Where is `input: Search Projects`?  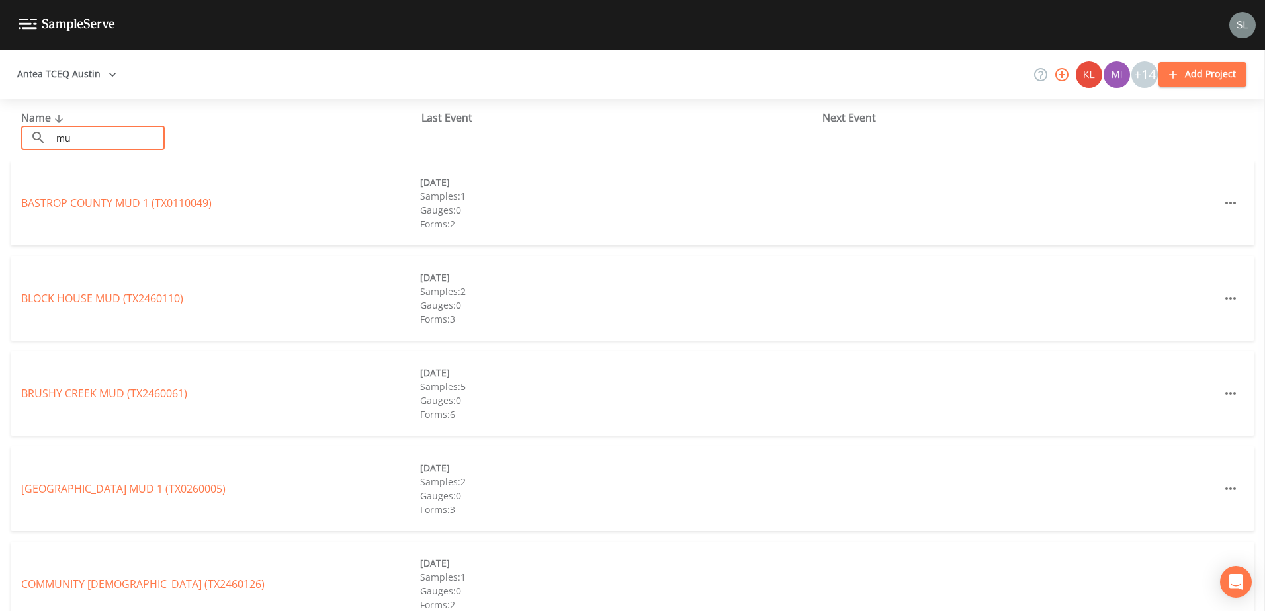 input: Search Projects is located at coordinates (108, 138).